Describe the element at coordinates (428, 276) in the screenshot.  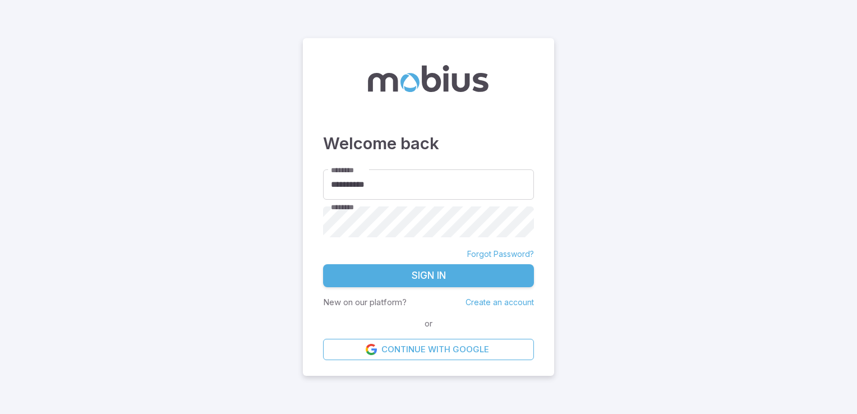
I see `button: Sign In` at that location.